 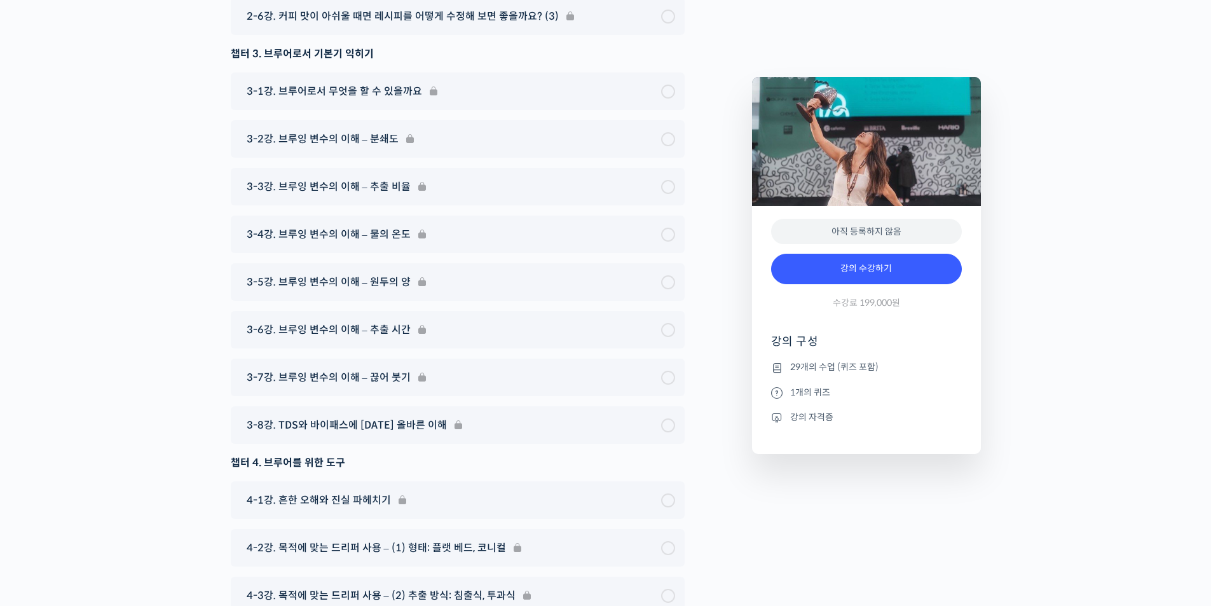 I want to click on span: 설정, so click(x=204, y=427).